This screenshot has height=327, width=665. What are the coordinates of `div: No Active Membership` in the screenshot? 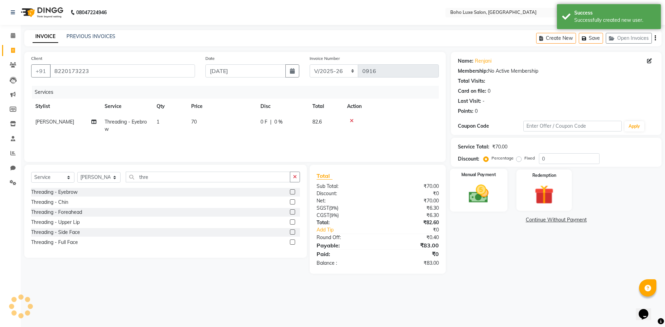 It's located at (556, 71).